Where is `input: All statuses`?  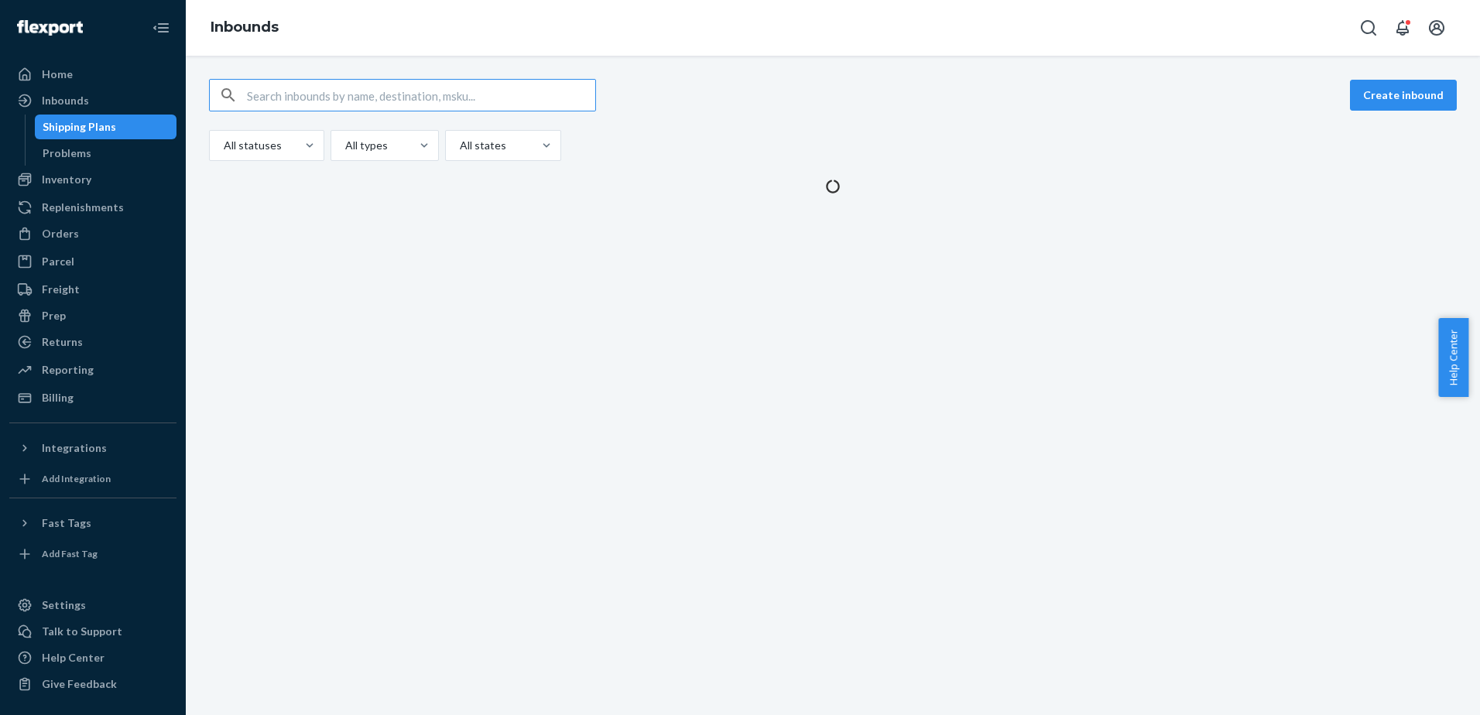
input: All statuses is located at coordinates (223, 146).